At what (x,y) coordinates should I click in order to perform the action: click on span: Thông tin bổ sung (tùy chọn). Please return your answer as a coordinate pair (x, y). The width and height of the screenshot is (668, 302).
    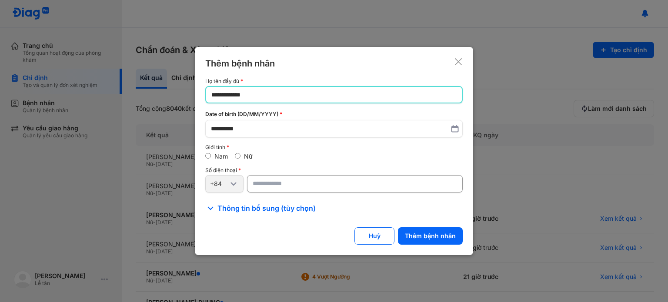
    Looking at the image, I should click on (267, 208).